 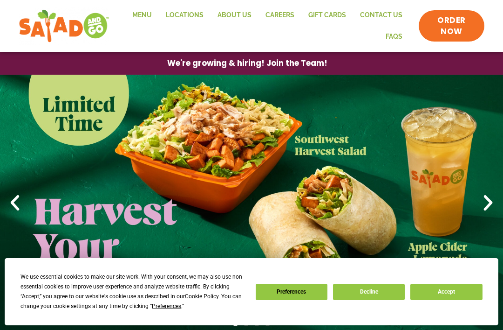 What do you see at coordinates (234, 15) in the screenshot?
I see `a: About Us` at bounding box center [234, 15].